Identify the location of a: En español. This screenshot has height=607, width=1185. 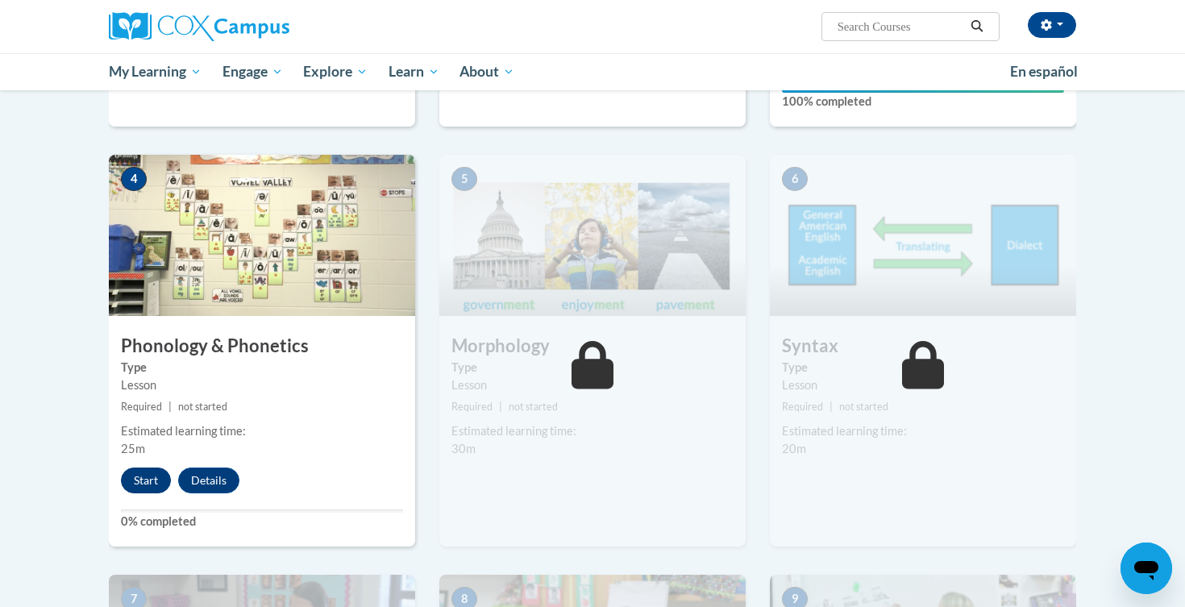
(1044, 72).